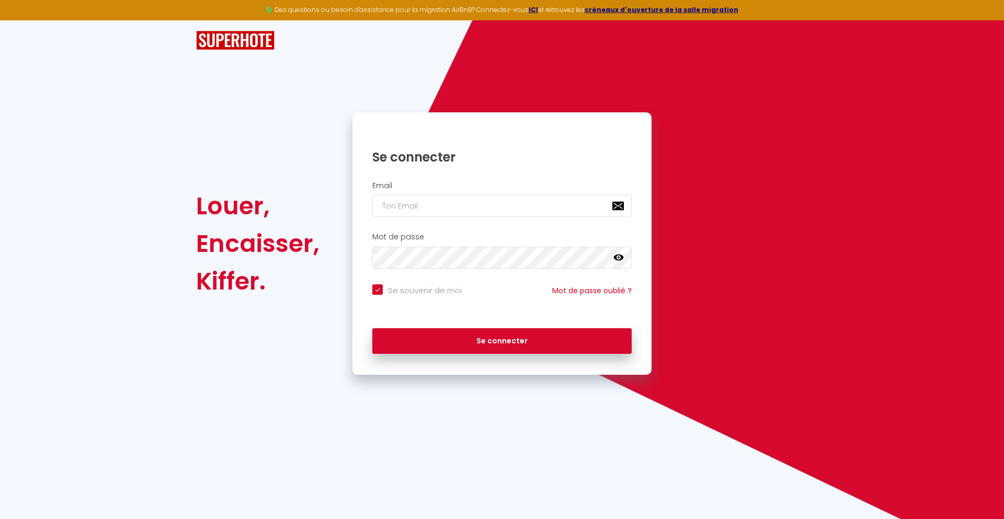 The height and width of the screenshot is (519, 1004). I want to click on strong: créneaux d'ouverture de la salle migration, so click(661, 9).